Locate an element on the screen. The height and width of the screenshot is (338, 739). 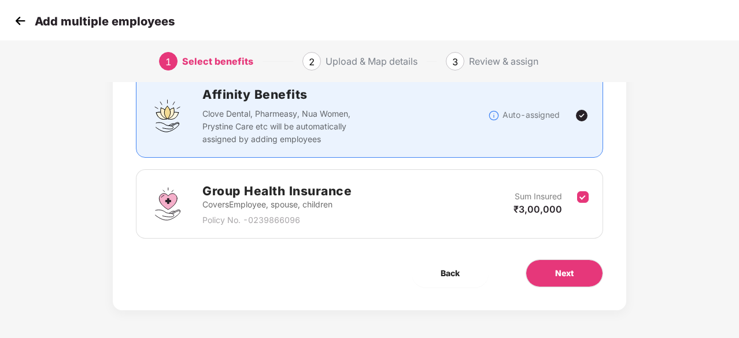
img: svg+xml;base64,PHN2ZyBpZD0iSW5mb18tXzMyeDMyIiBkYXRhLW5hbWU9IkluZm8gLSAzMngzMiIgeG1sbnM9Imh0dHA6Ly... is located at coordinates (494, 116).